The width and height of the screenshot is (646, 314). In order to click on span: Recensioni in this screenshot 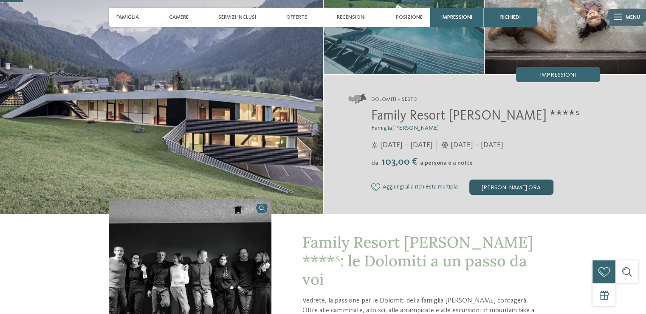, I will do `click(351, 17)`.